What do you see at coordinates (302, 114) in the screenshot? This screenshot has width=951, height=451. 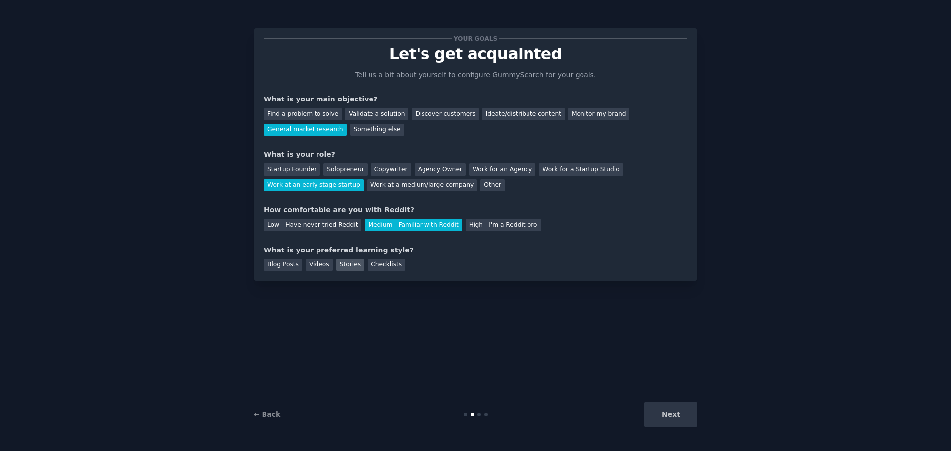 I see `div: Find a problem to solve` at bounding box center [302, 114].